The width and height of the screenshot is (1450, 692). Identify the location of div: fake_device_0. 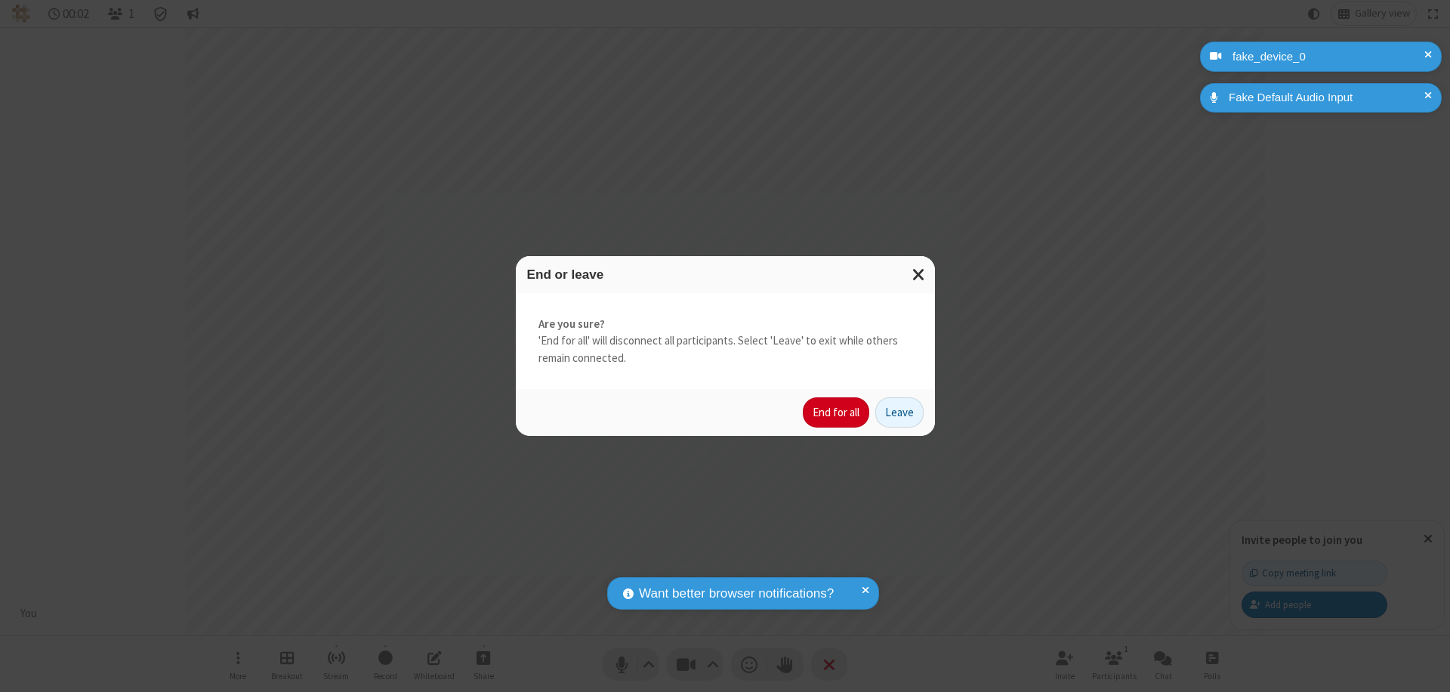
(1329, 57).